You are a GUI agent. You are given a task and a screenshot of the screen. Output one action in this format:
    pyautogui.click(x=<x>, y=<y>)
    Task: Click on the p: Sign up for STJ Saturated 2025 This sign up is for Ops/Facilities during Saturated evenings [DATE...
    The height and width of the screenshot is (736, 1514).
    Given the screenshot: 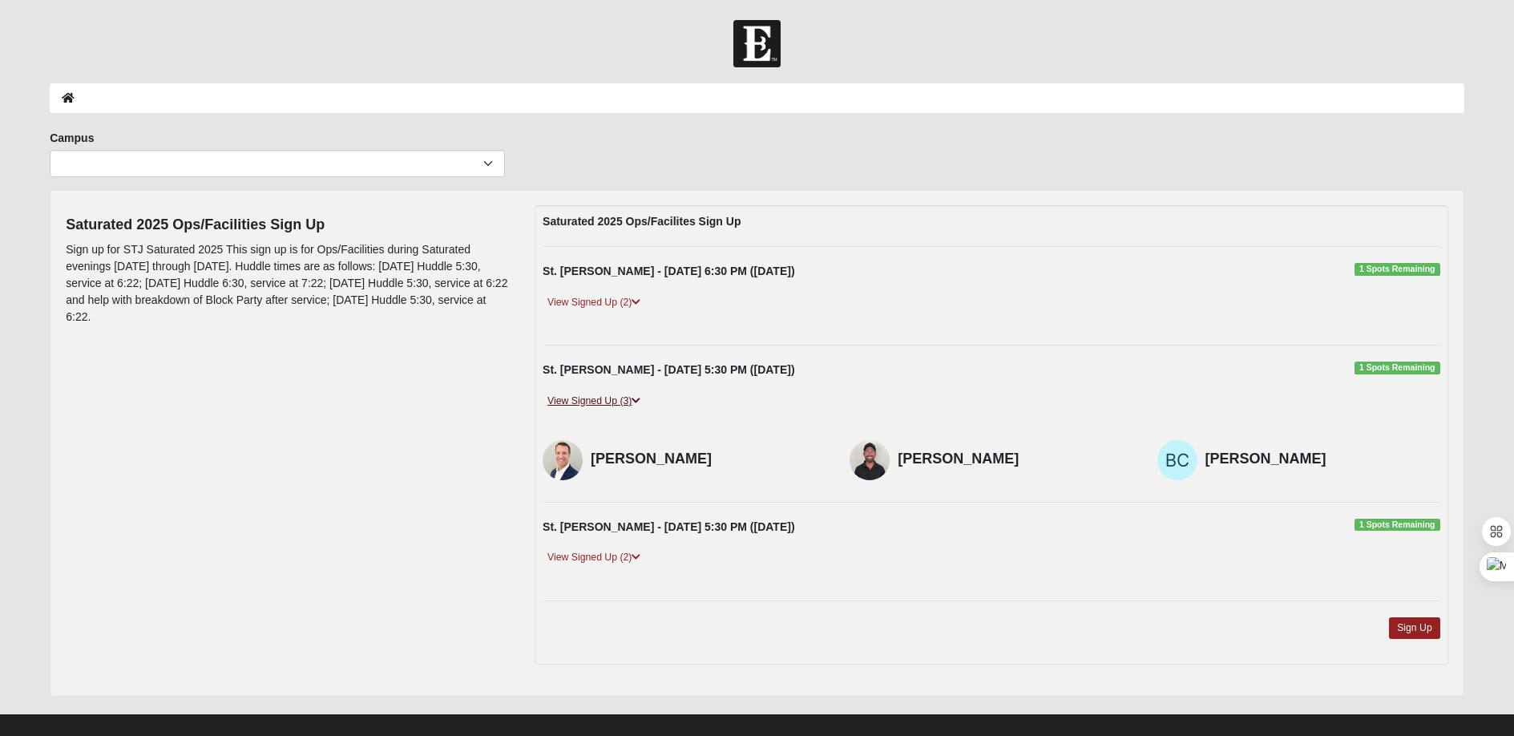 What is the action you would take?
    pyautogui.click(x=288, y=283)
    